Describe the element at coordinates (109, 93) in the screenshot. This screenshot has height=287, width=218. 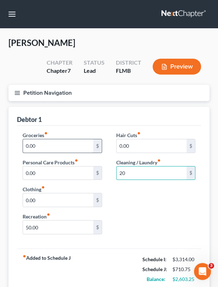
I see `button: Petition Navigation` at that location.